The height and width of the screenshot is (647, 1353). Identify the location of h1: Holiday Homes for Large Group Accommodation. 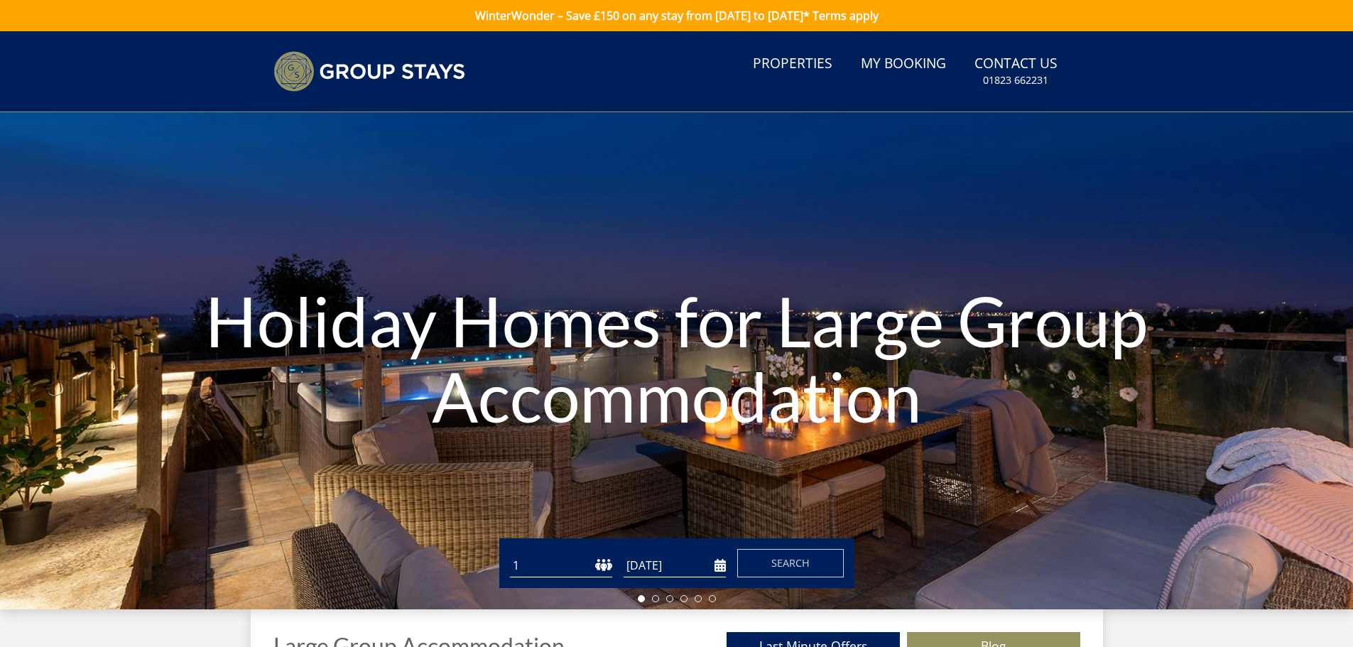
(677, 358).